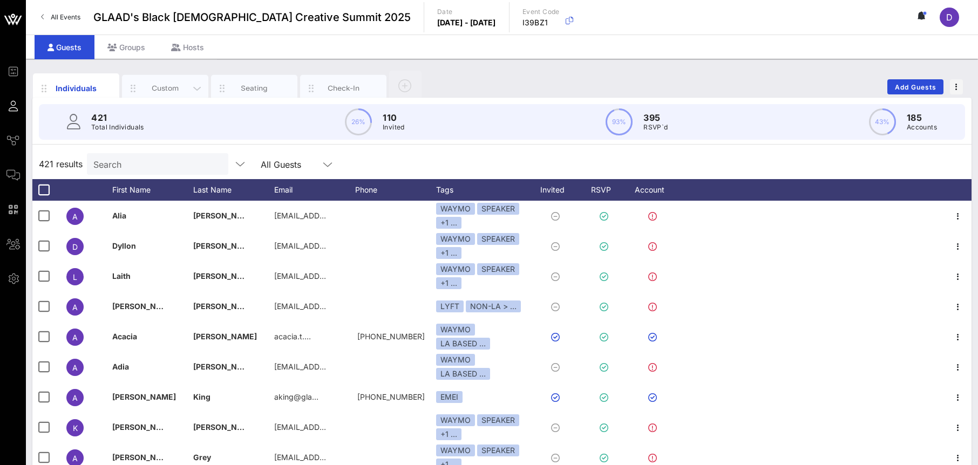 The width and height of the screenshot is (978, 465). I want to click on div: RSVP, so click(606, 190).